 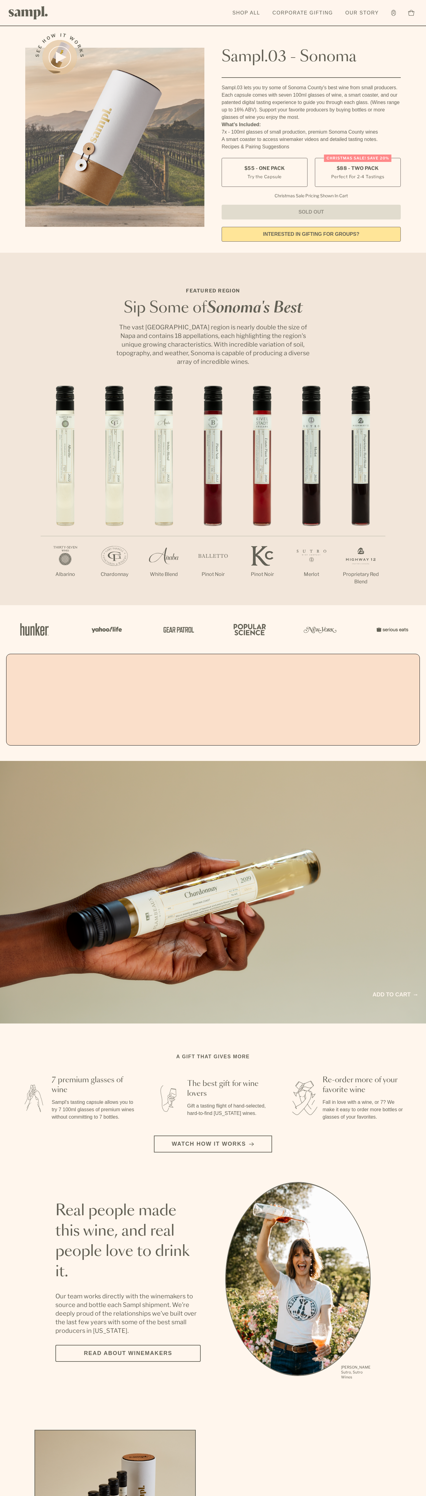 What do you see at coordinates (358, 168) in the screenshot?
I see `span: $88 - Two Pack` at bounding box center [358, 168].